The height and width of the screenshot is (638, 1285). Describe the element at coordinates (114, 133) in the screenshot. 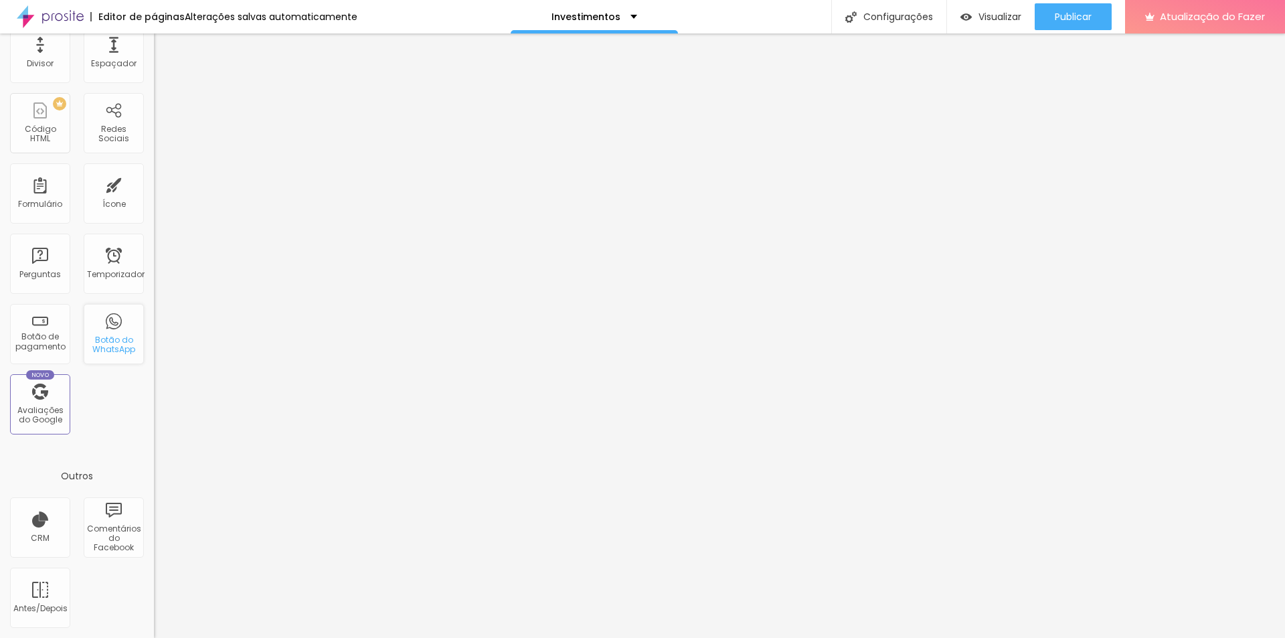

I see `font: Redes Sociais` at that location.